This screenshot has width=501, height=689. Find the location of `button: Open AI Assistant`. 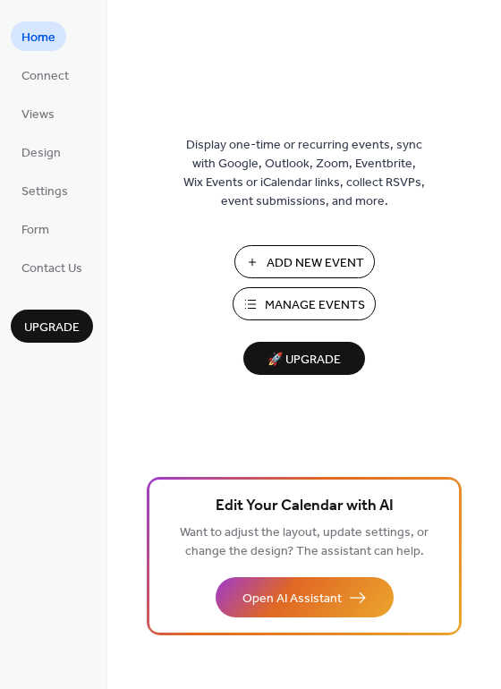

button: Open AI Assistant is located at coordinates (304, 597).